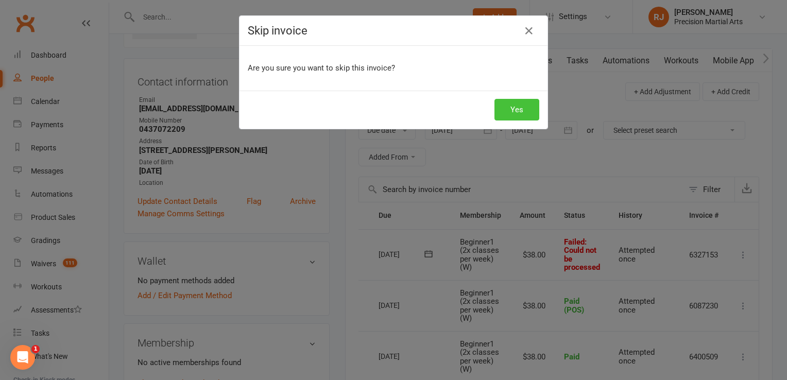 This screenshot has height=380, width=787. I want to click on button: Close, so click(529, 31).